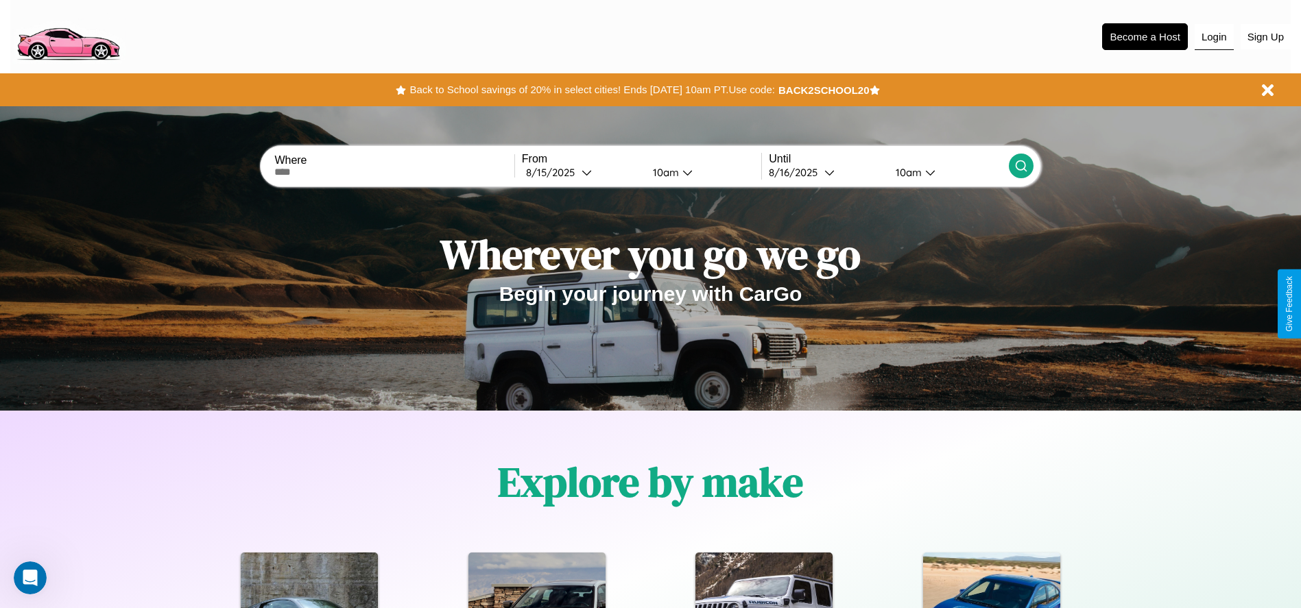  Describe the element at coordinates (888, 159) in the screenshot. I see `label: Until` at that location.